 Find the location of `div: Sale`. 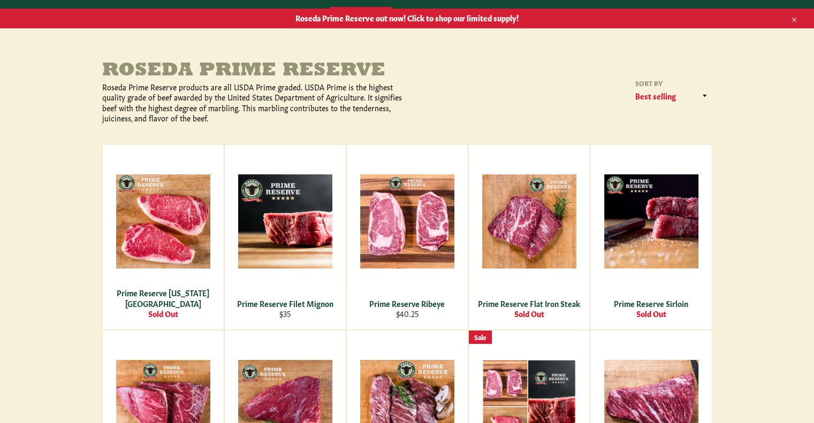

div: Sale is located at coordinates (480, 337).